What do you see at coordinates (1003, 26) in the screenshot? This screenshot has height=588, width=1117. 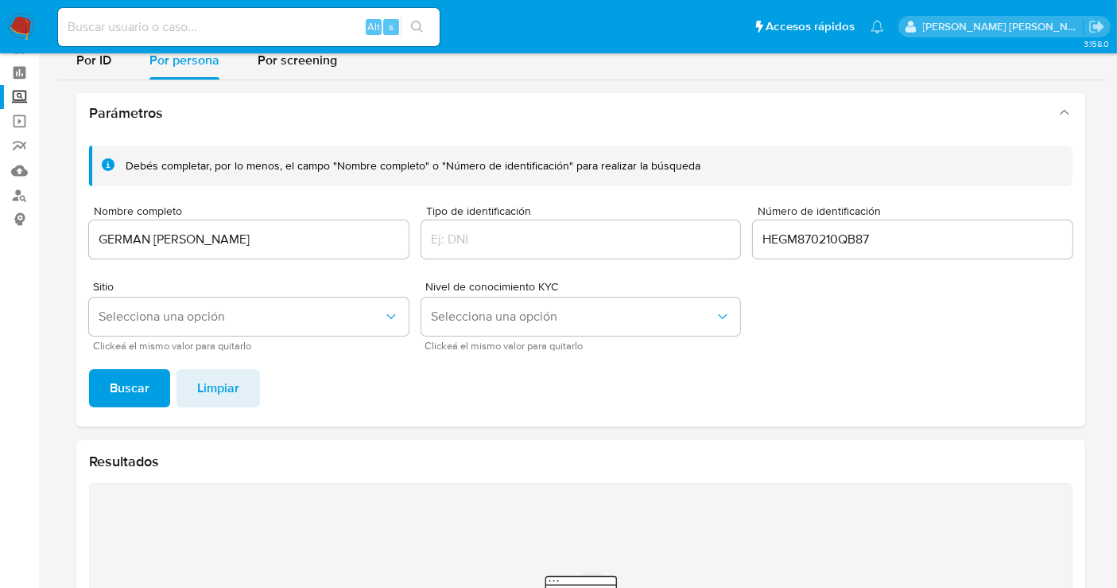 I see `p: nancy.sanchezgarcia@mercadolibre.com.mx` at bounding box center [1003, 26].